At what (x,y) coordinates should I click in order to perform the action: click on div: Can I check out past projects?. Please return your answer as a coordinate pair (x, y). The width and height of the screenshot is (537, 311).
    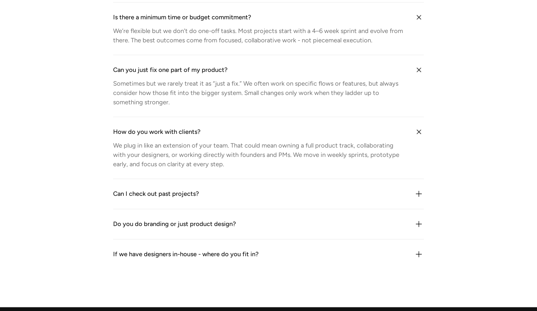
    Looking at the image, I should click on (156, 194).